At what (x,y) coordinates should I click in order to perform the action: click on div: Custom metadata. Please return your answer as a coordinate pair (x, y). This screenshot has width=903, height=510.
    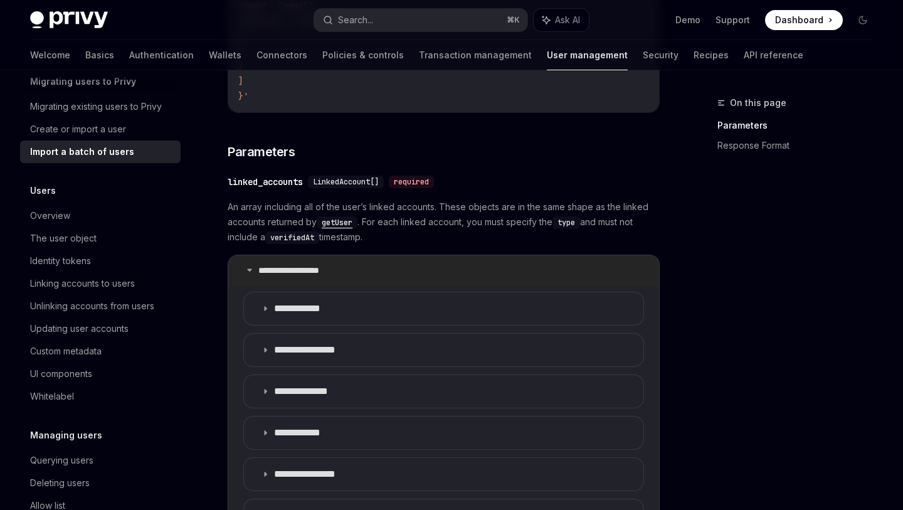
    Looking at the image, I should click on (66, 351).